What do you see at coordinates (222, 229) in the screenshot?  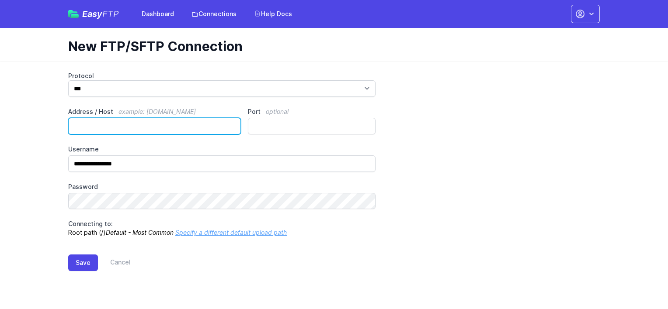 I see `p: Root path (/)` at bounding box center [222, 229].